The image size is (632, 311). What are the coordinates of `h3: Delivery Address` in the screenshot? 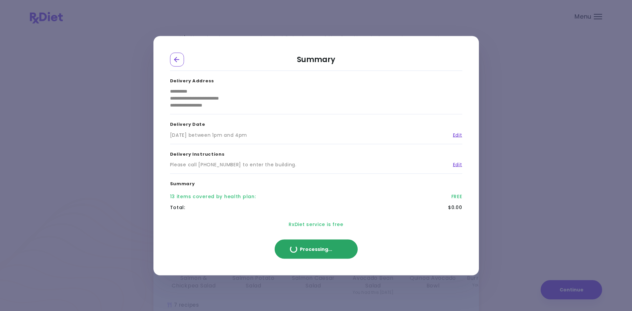 It's located at (316, 79).